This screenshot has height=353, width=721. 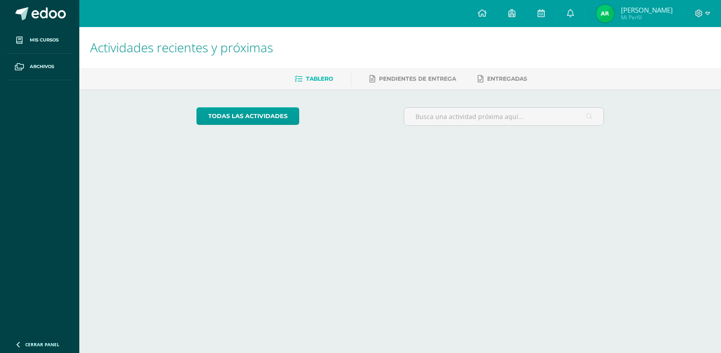 I want to click on a: todas las Actividades, so click(x=248, y=116).